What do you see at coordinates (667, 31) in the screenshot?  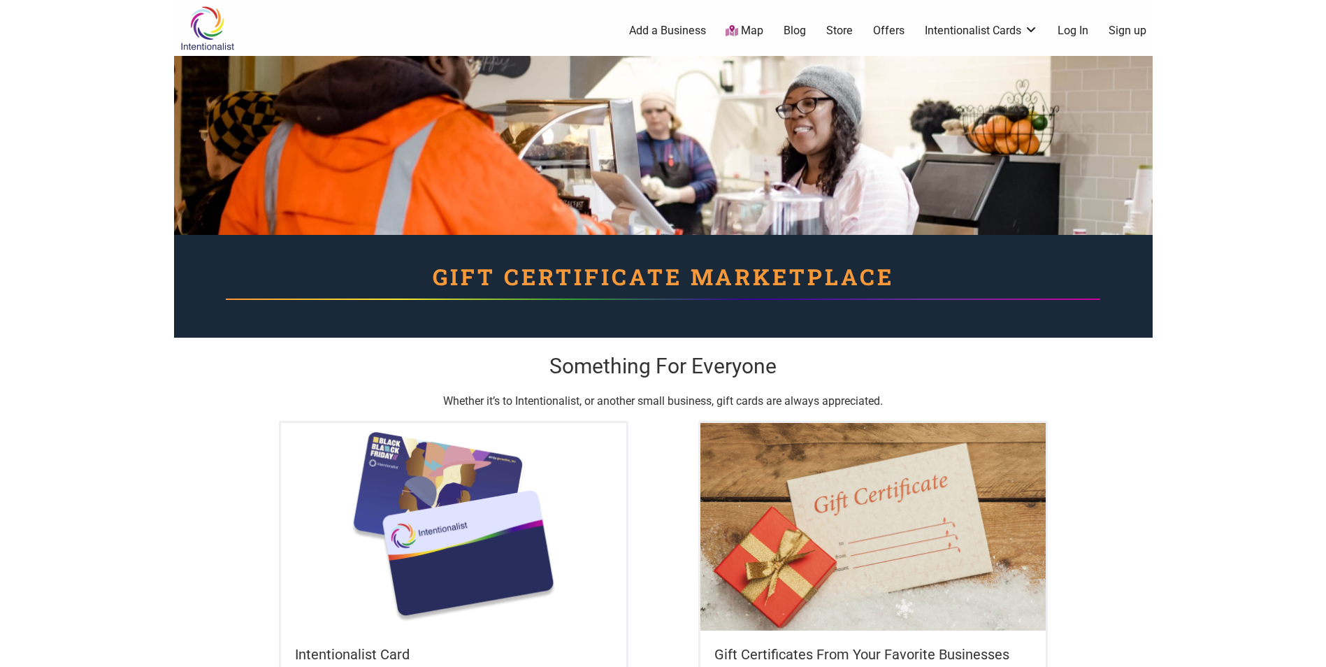 I see `a: Add a Business` at bounding box center [667, 31].